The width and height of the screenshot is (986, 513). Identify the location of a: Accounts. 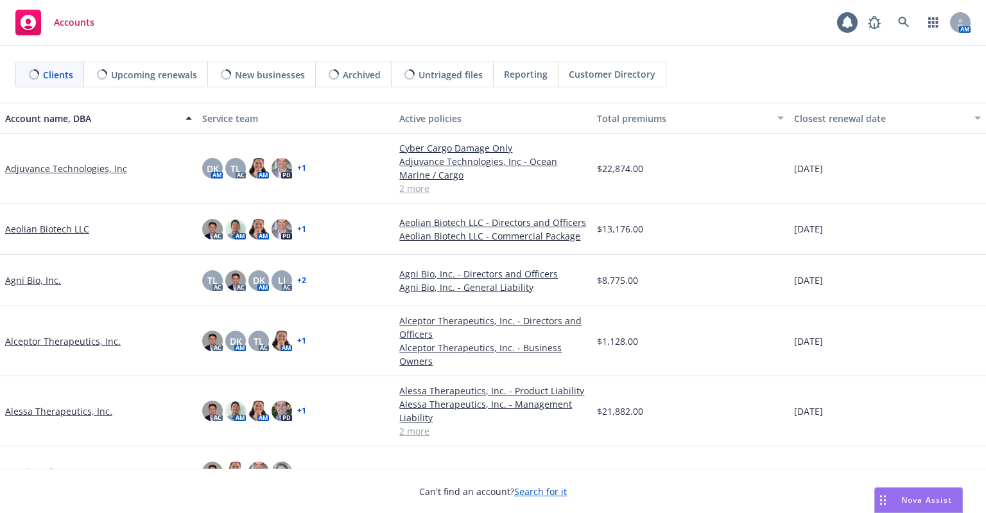
(55, 22).